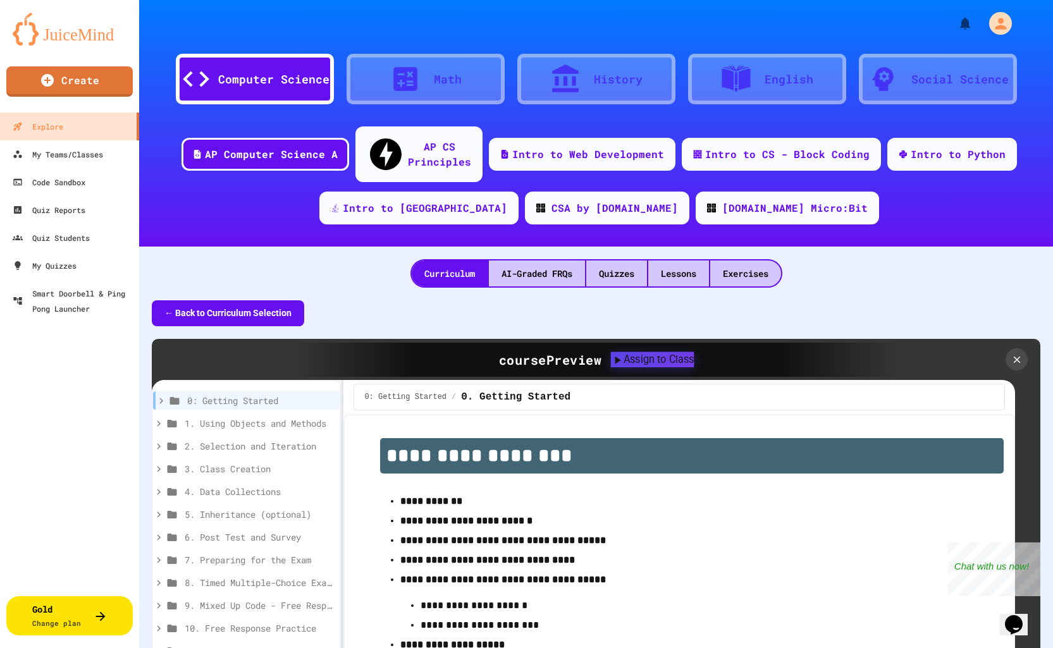 The width and height of the screenshot is (1053, 648). I want to click on div: English, so click(789, 79).